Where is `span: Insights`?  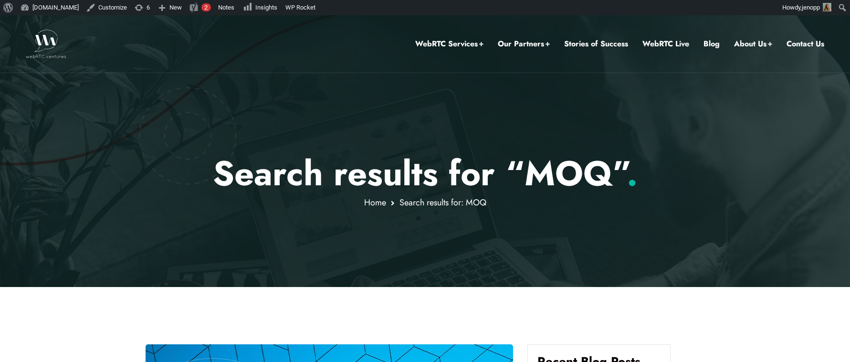
span: Insights is located at coordinates (266, 7).